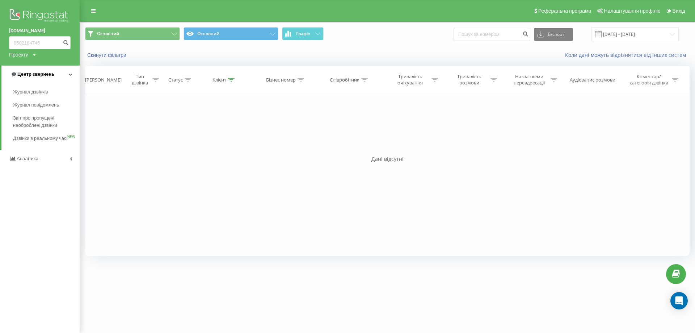 The height and width of the screenshot is (333, 695). I want to click on span: Вихід, so click(679, 11).